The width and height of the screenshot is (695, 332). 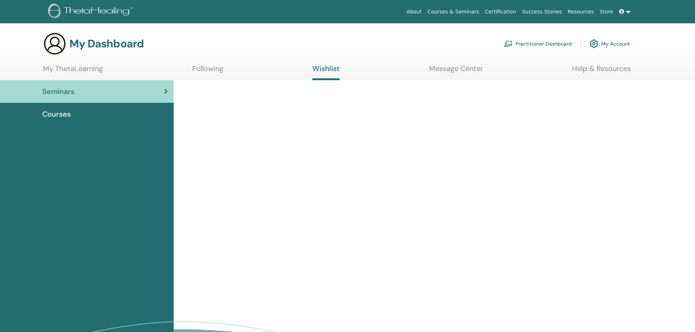 What do you see at coordinates (208, 71) in the screenshot?
I see `a: Following` at bounding box center [208, 71].